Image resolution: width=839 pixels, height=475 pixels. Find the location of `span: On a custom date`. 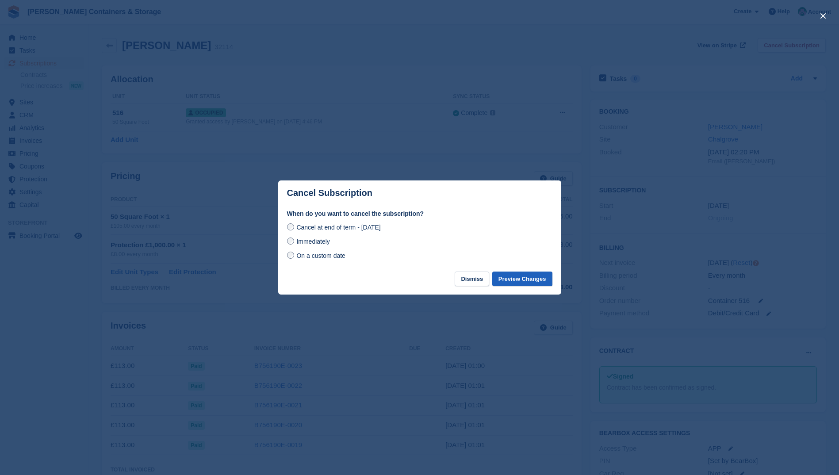

span: On a custom date is located at coordinates (321, 256).